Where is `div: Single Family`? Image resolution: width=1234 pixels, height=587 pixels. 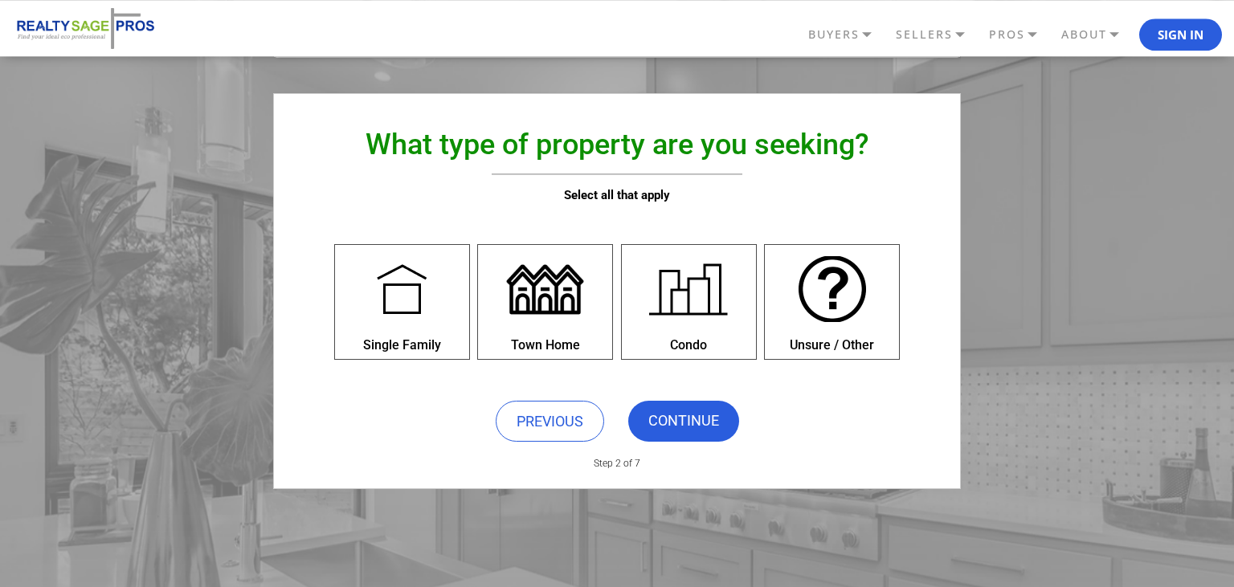
div: Single Family is located at coordinates (402, 345).